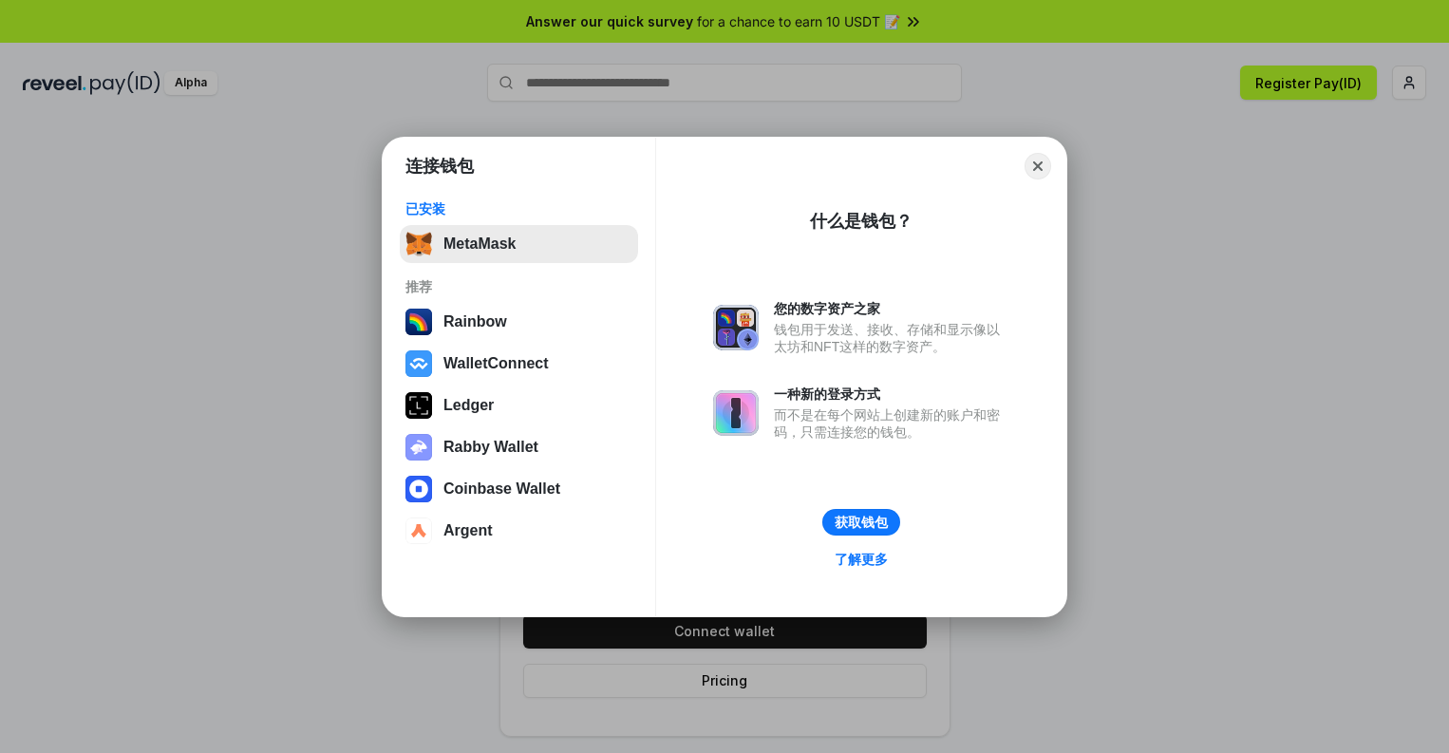 Image resolution: width=1449 pixels, height=753 pixels. What do you see at coordinates (892, 424) in the screenshot?
I see `div: 而不是在每个网站上创建新的账户和密码，只需连接您的钱包。` at bounding box center [892, 424].